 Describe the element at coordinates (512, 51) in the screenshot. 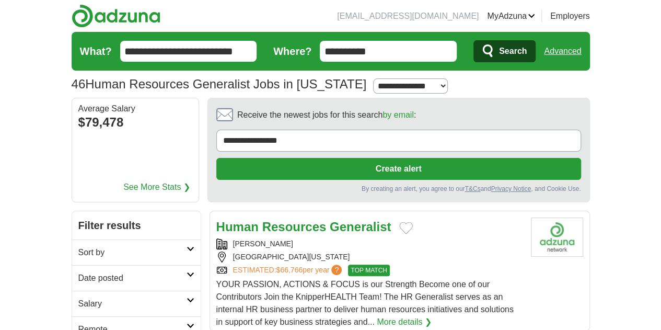

I see `span: Search` at that location.